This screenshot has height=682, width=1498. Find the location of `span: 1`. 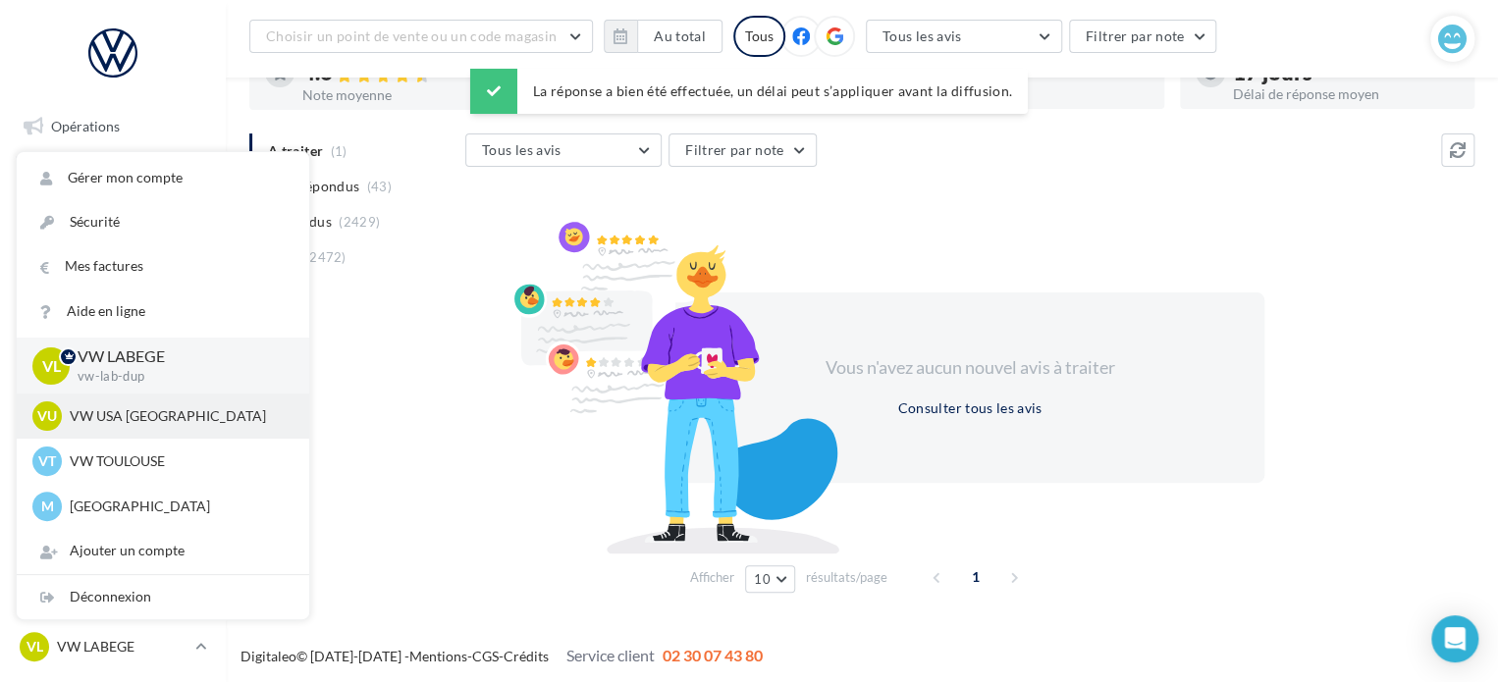

span: 1 is located at coordinates (976, 577).